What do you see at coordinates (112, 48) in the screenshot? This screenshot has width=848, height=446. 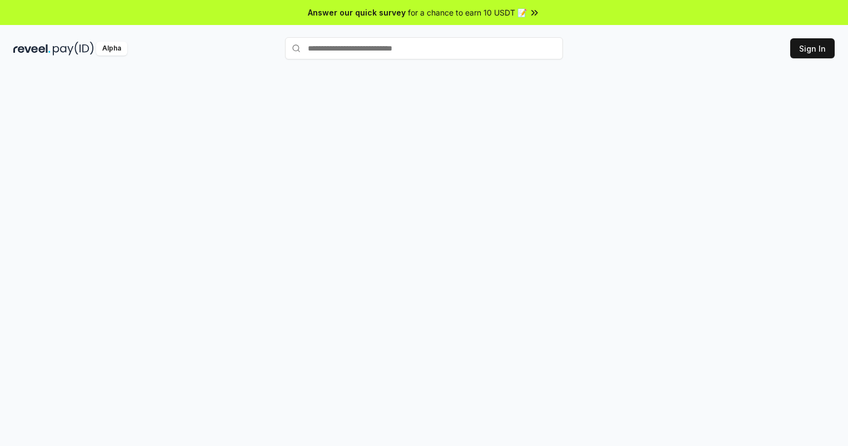 I see `div: Alpha` at bounding box center [112, 48].